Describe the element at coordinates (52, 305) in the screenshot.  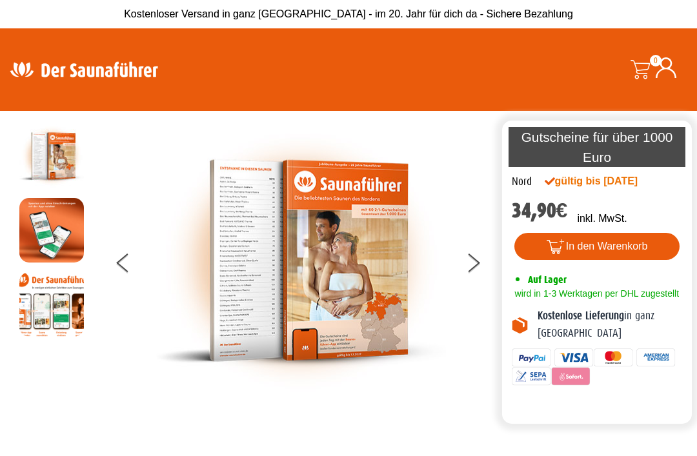
I see `img: Anleitung7tn` at that location.